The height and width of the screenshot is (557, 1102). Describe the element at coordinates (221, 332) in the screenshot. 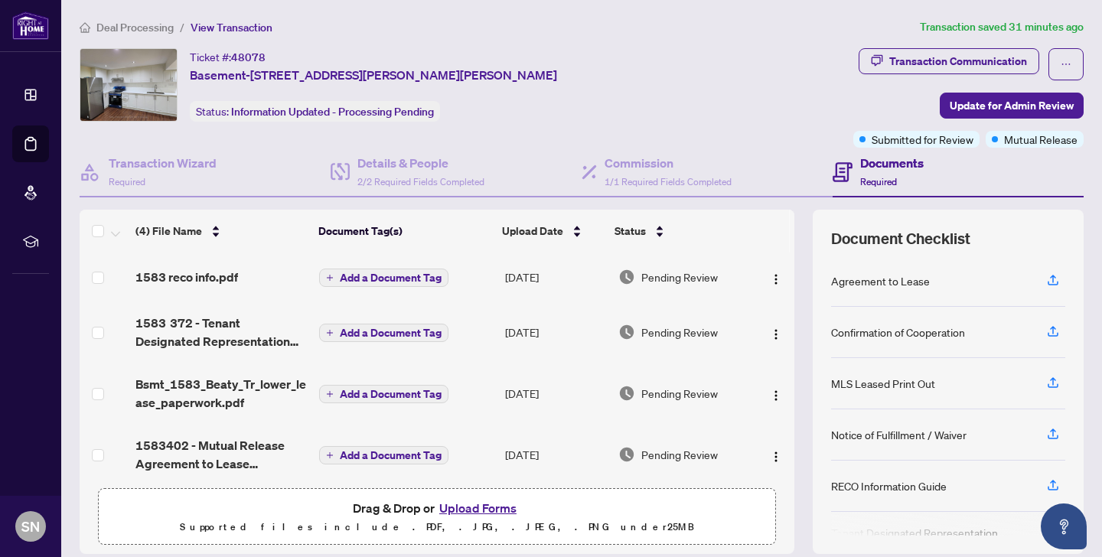

I see `span: 1583 372 - Tenant Designated Representation Agreement - Authority for Leas 2.pdf` at that location.